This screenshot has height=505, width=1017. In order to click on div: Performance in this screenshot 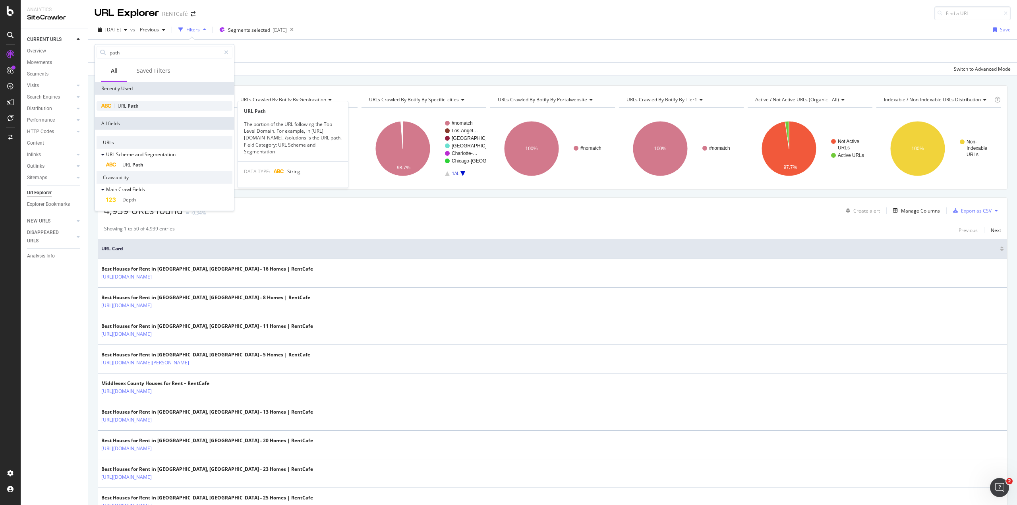, I will do `click(41, 120)`.